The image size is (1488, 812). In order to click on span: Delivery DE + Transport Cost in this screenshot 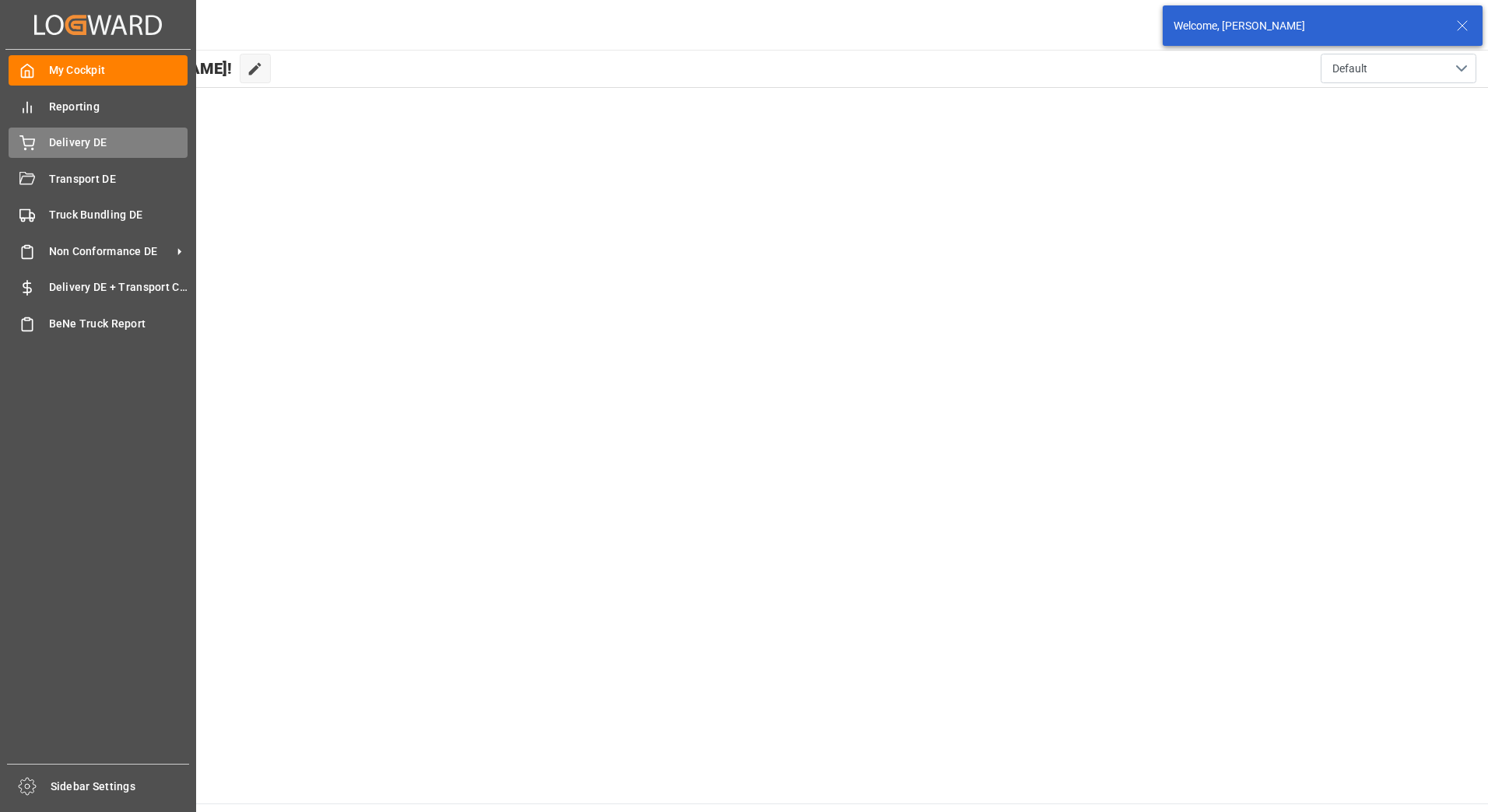, I will do `click(118, 287)`.